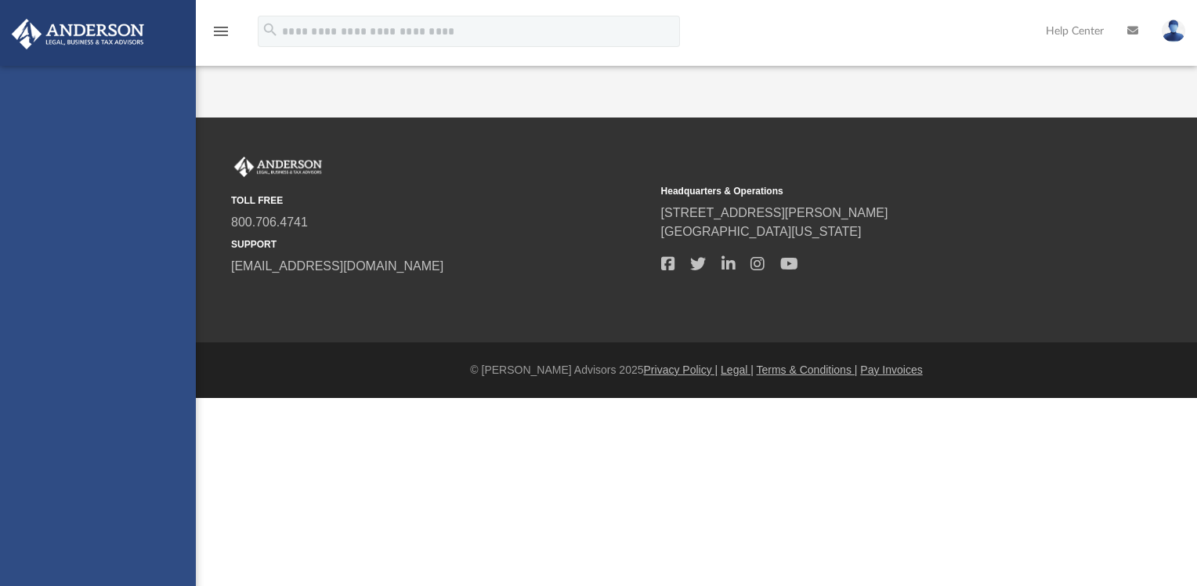 Image resolution: width=1197 pixels, height=586 pixels. I want to click on small: TOLL FREE, so click(440, 201).